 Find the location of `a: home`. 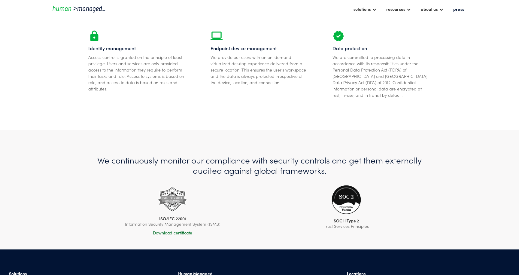

a: home is located at coordinates (79, 9).